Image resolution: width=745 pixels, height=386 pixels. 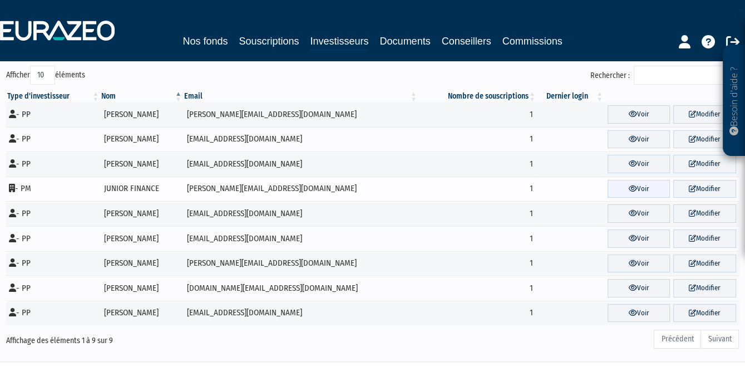 What do you see at coordinates (466, 41) in the screenshot?
I see `a: Conseillers` at bounding box center [466, 41].